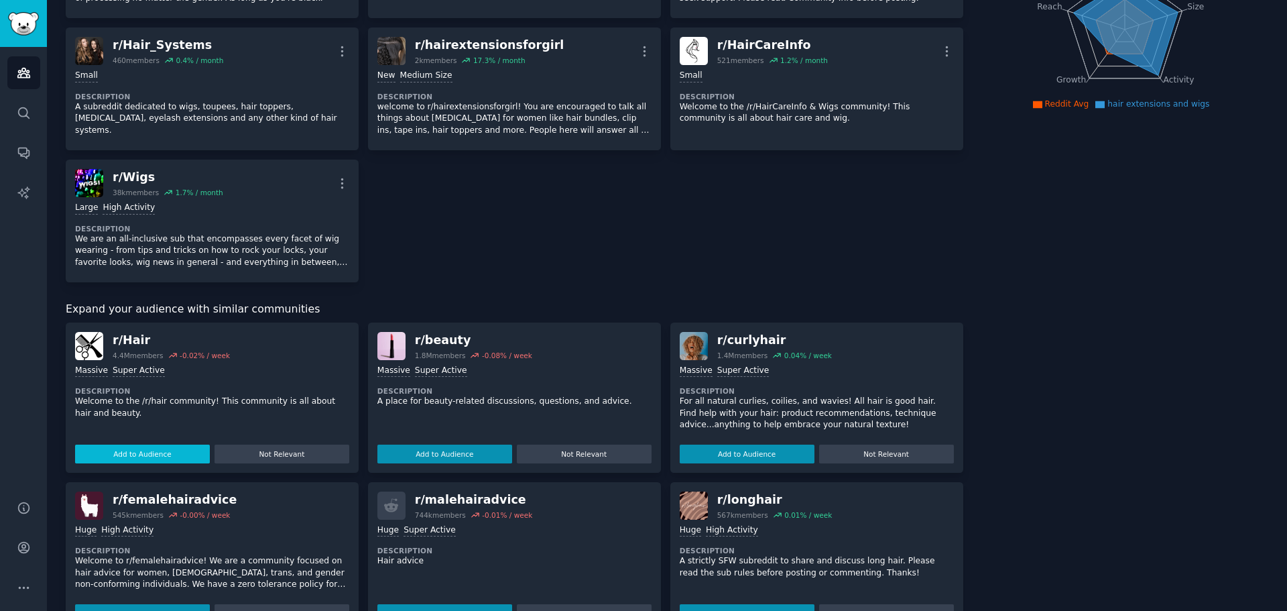  I want to click on div: -0.02 % / week, so click(204, 355).